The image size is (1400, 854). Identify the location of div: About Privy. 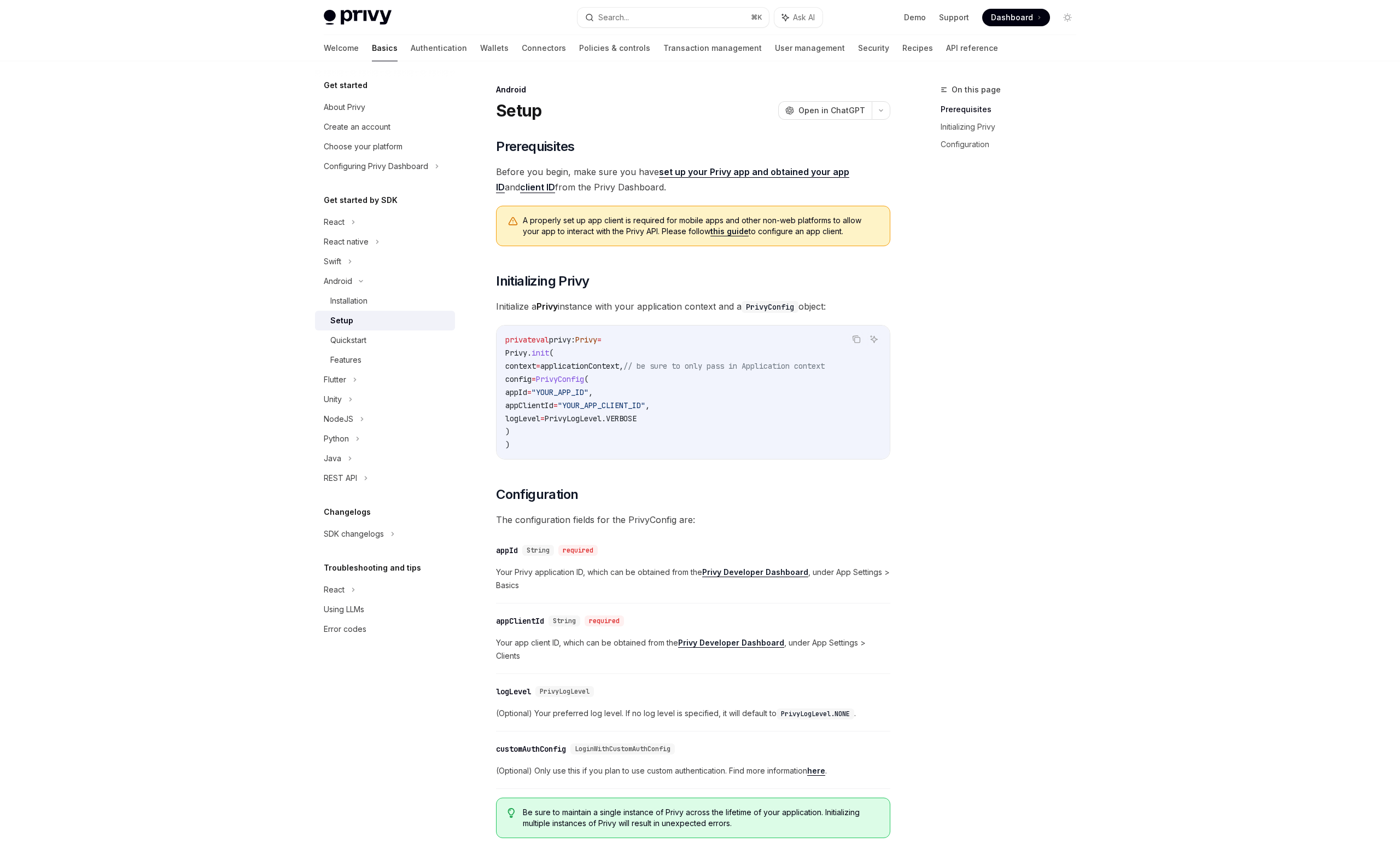
(344, 107).